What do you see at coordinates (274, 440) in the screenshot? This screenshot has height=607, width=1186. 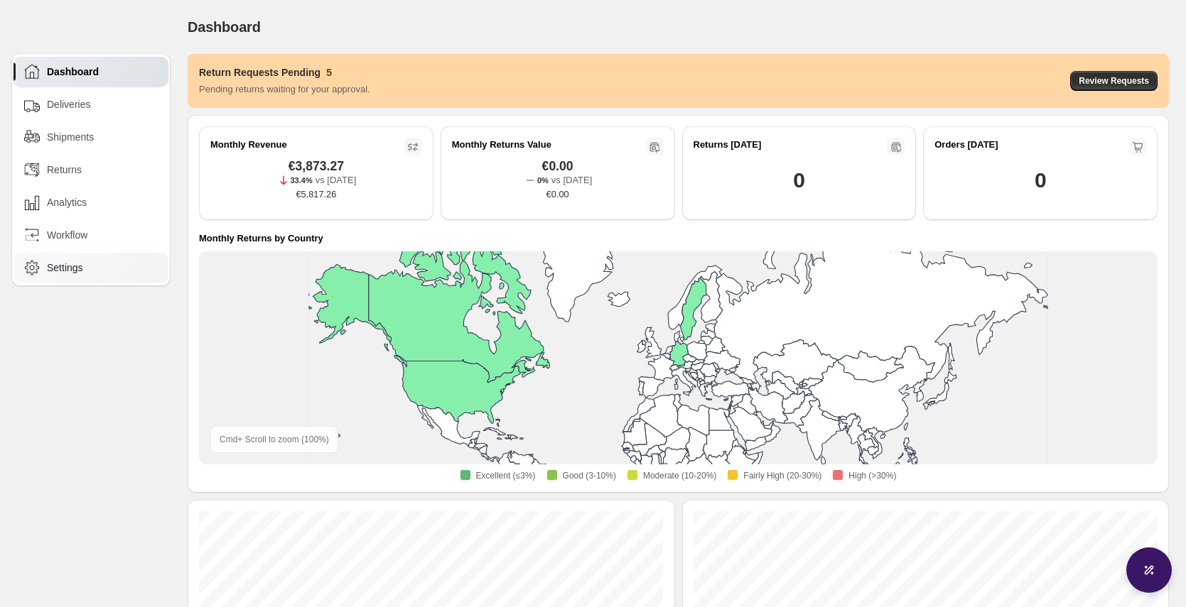 I see `div: Cmd + Scroll to zoom ( 100 %)` at bounding box center [274, 440].